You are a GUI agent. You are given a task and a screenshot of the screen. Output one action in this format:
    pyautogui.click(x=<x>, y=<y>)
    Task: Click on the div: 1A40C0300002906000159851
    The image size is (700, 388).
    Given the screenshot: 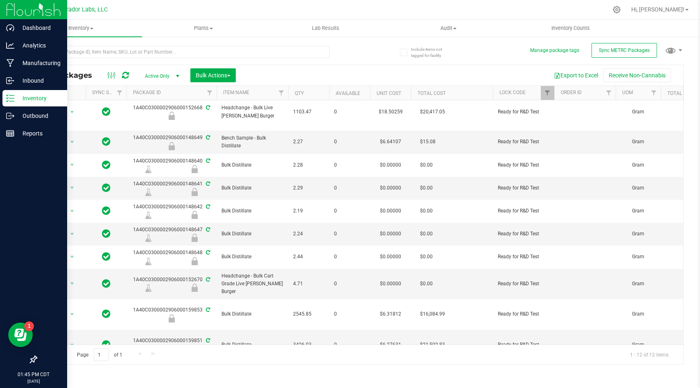 What is the action you would take?
    pyautogui.click(x=171, y=345)
    